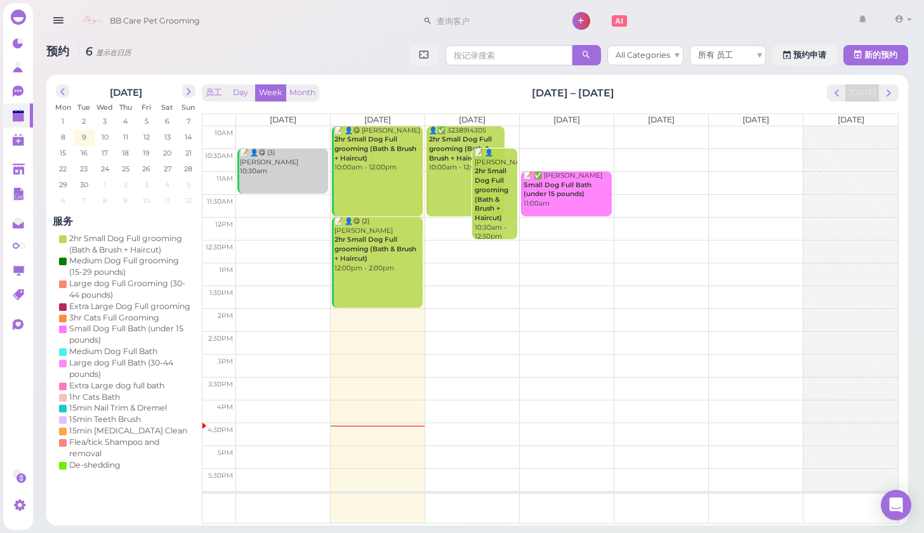 The image size is (924, 533). I want to click on div: 2hr Small Dog Full grooming (Bath & Brush + Haircut), so click(131, 244).